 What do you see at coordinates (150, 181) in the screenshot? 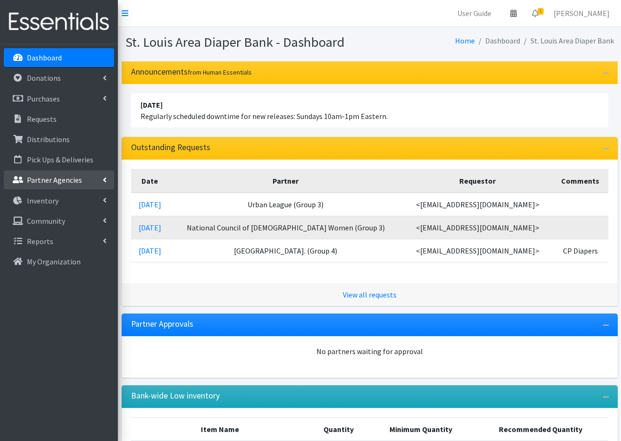
I see `th: Date` at bounding box center [150, 181].